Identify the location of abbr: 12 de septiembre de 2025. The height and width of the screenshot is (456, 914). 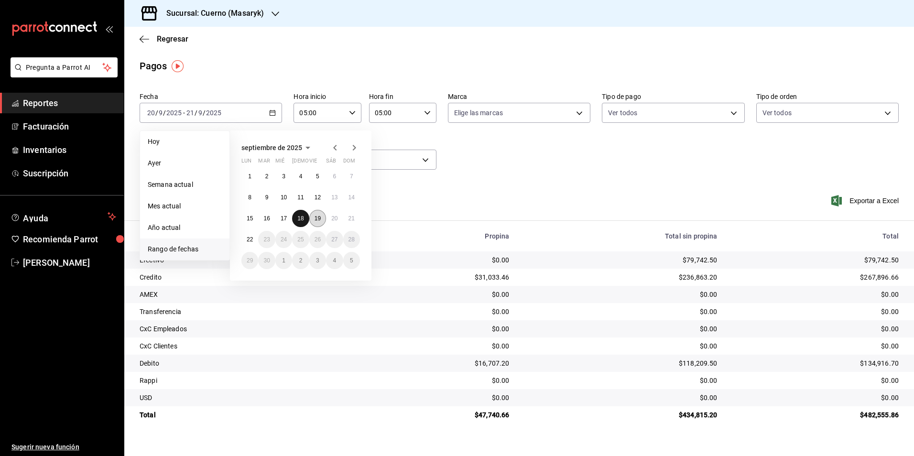
(317, 197).